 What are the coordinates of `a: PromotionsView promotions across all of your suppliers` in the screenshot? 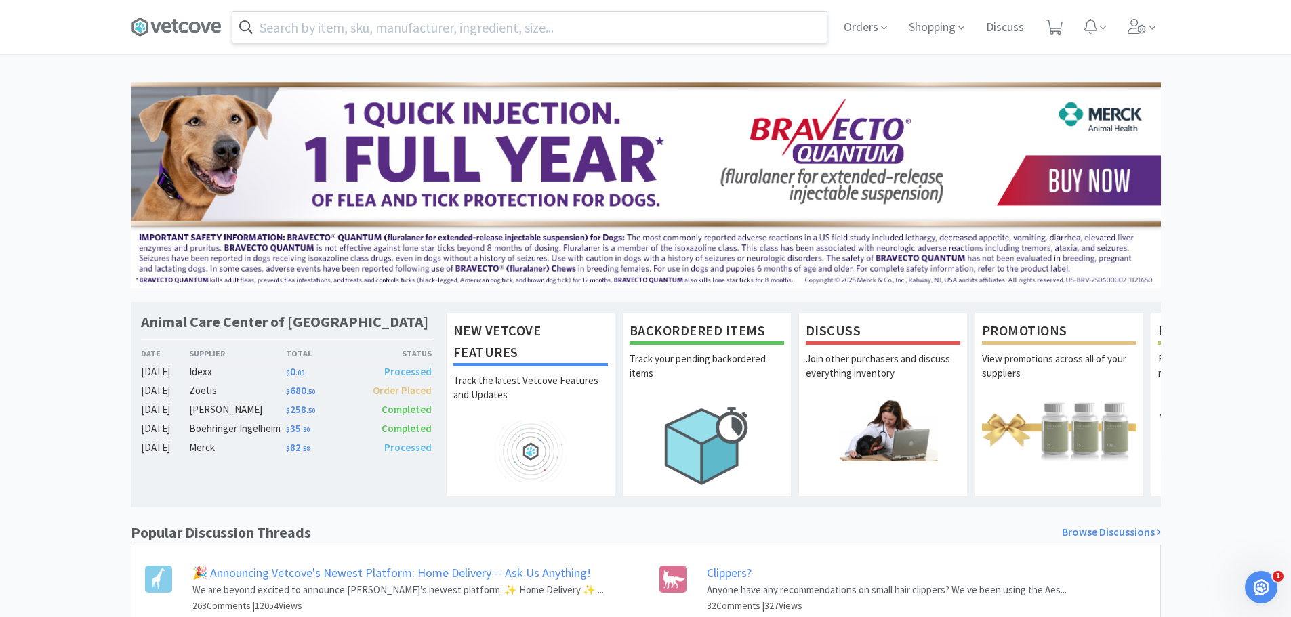 It's located at (1059, 405).